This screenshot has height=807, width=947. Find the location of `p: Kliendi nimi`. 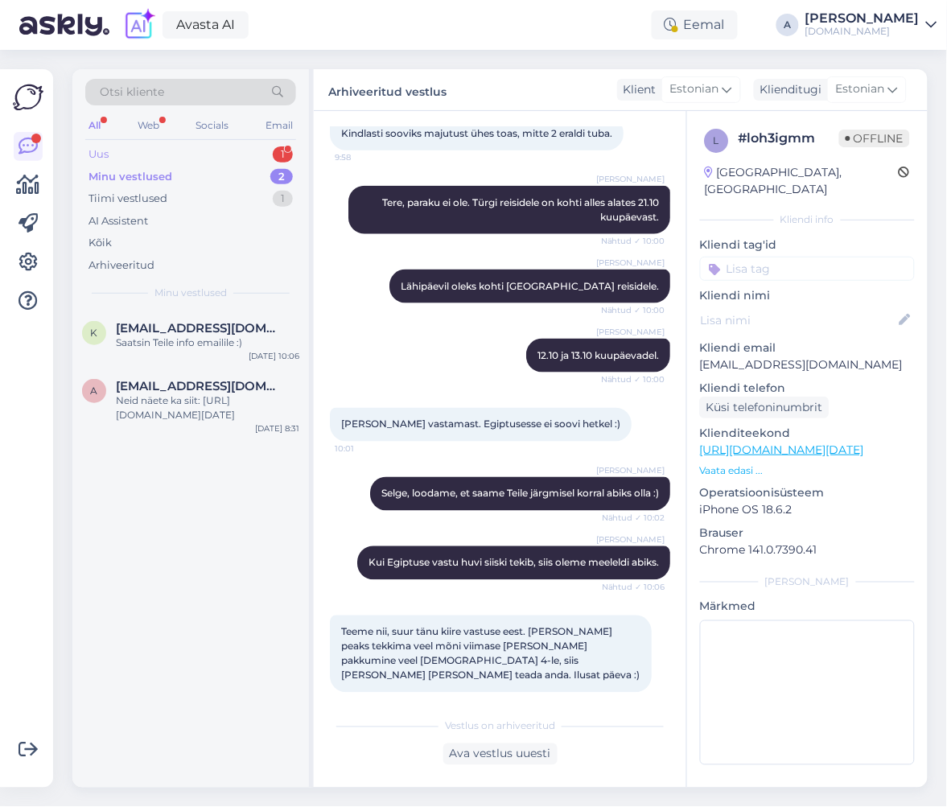

p: Kliendi nimi is located at coordinates (807, 295).